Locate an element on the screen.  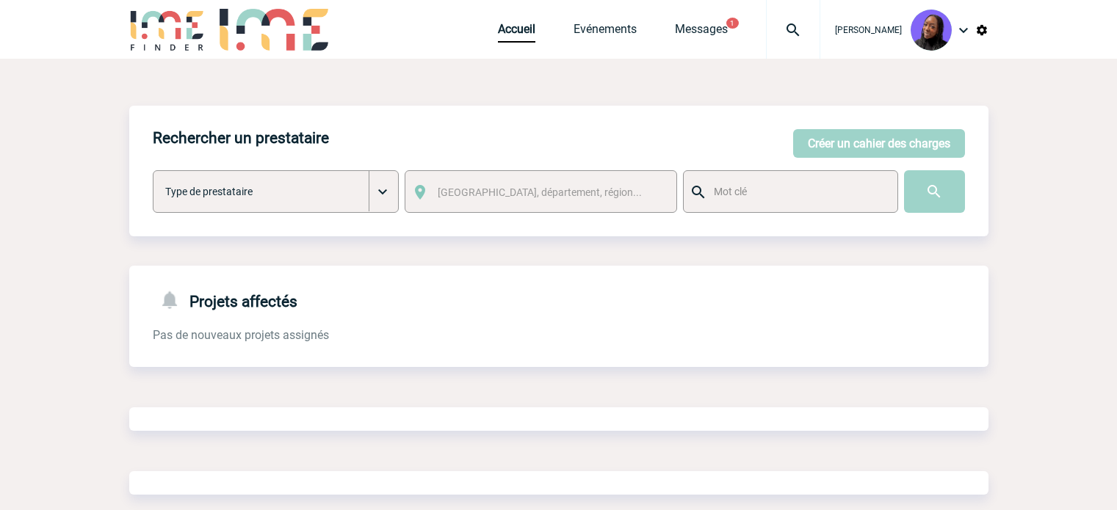
h4: Projets affectés is located at coordinates (225, 300).